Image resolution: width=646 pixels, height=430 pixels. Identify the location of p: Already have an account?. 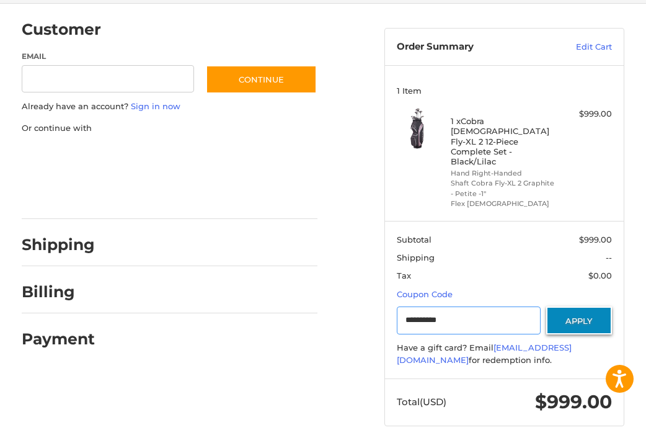
(169, 107).